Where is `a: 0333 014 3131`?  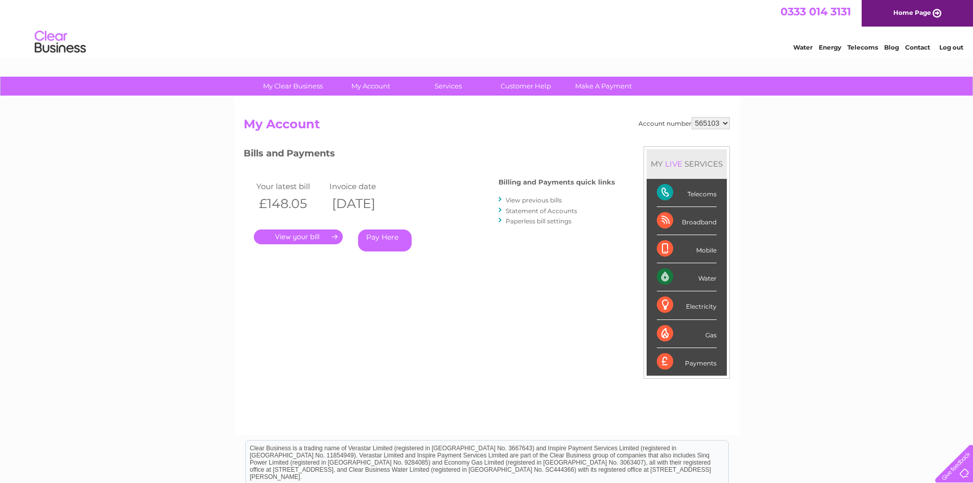
a: 0333 014 3131 is located at coordinates (816, 11).